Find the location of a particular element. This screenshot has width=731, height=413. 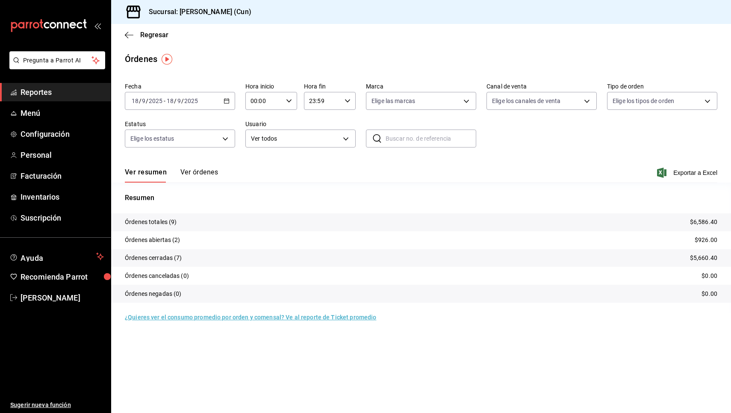

p: Órdenes totales (9) is located at coordinates (151, 222).